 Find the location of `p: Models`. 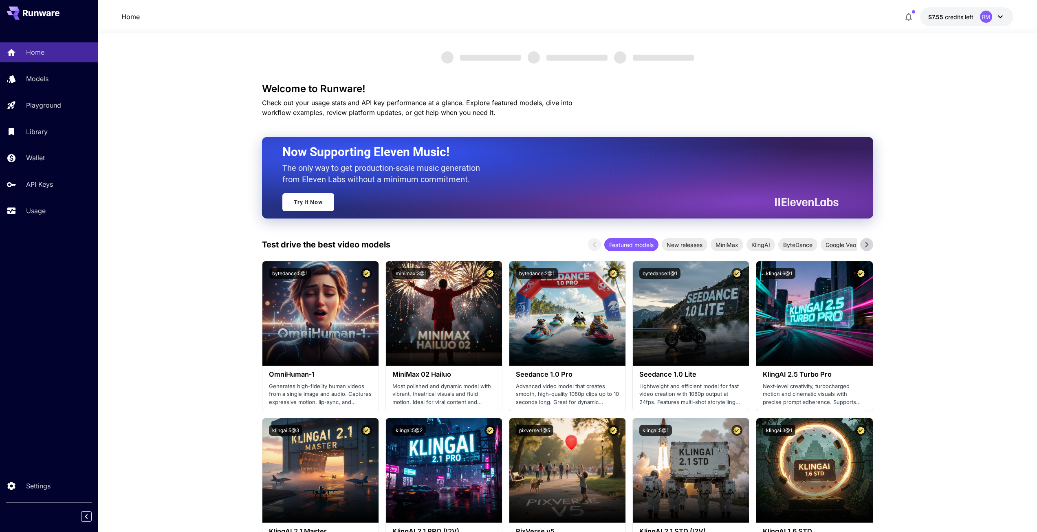

p: Models is located at coordinates (37, 79).